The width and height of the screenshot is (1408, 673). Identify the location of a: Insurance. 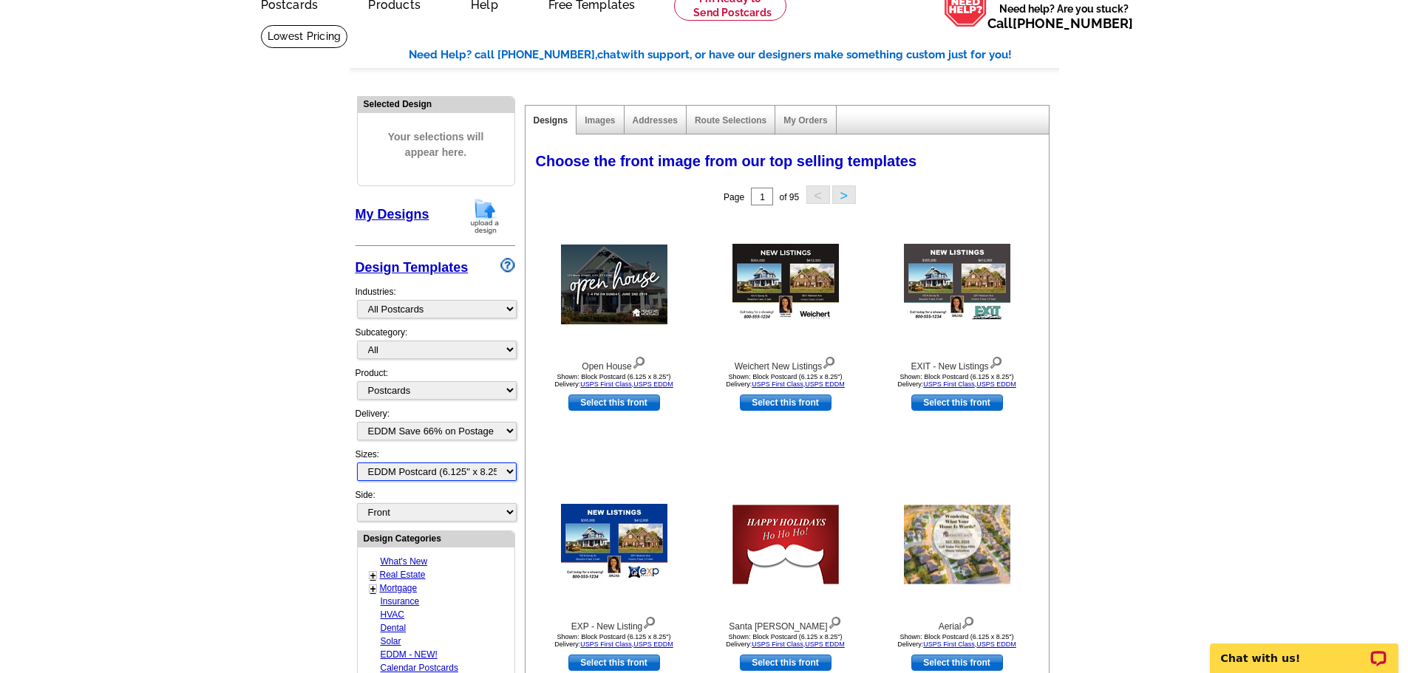
(400, 602).